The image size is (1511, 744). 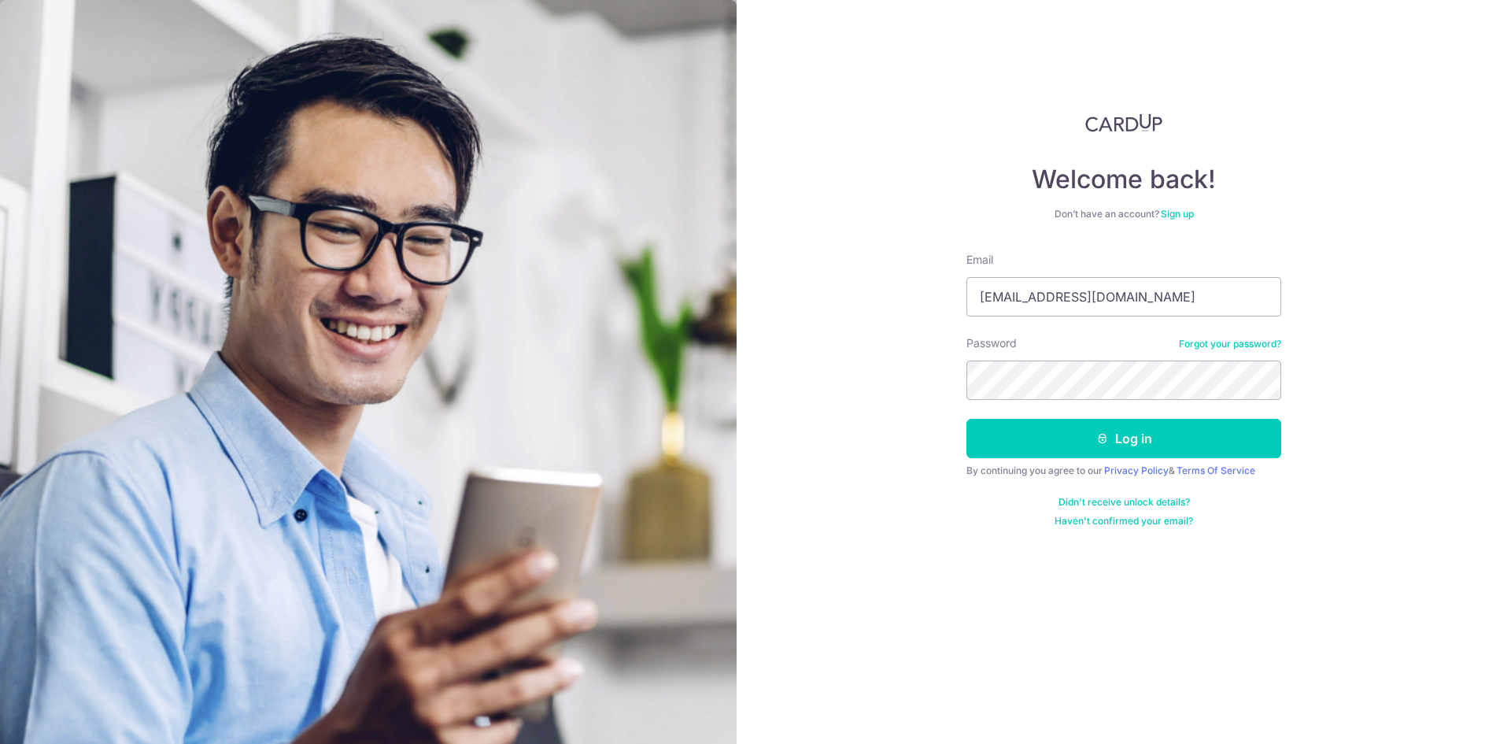 What do you see at coordinates (1124, 438) in the screenshot?
I see `button: Log in` at bounding box center [1124, 438].